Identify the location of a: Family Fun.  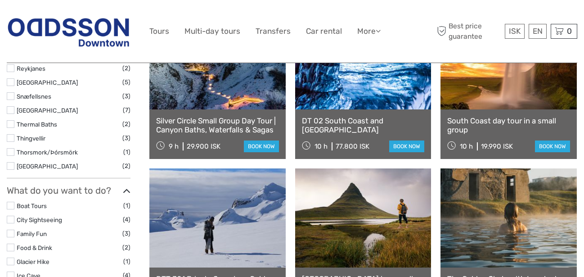
(31, 233).